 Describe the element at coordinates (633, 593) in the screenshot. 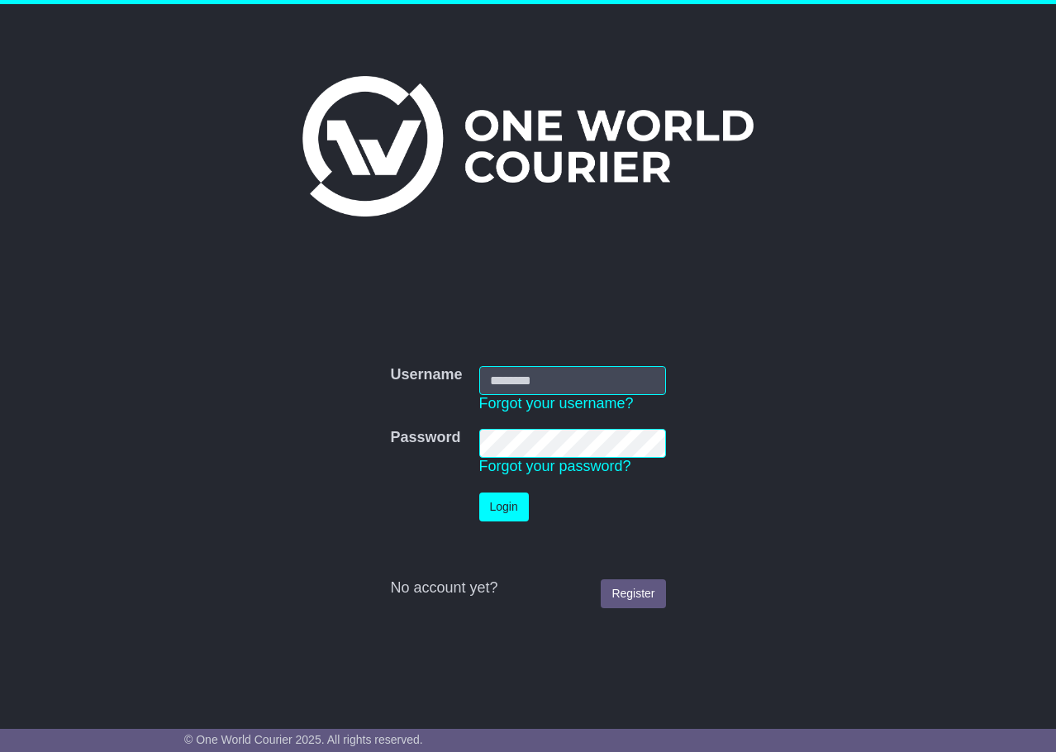

I see `a: Register` at that location.